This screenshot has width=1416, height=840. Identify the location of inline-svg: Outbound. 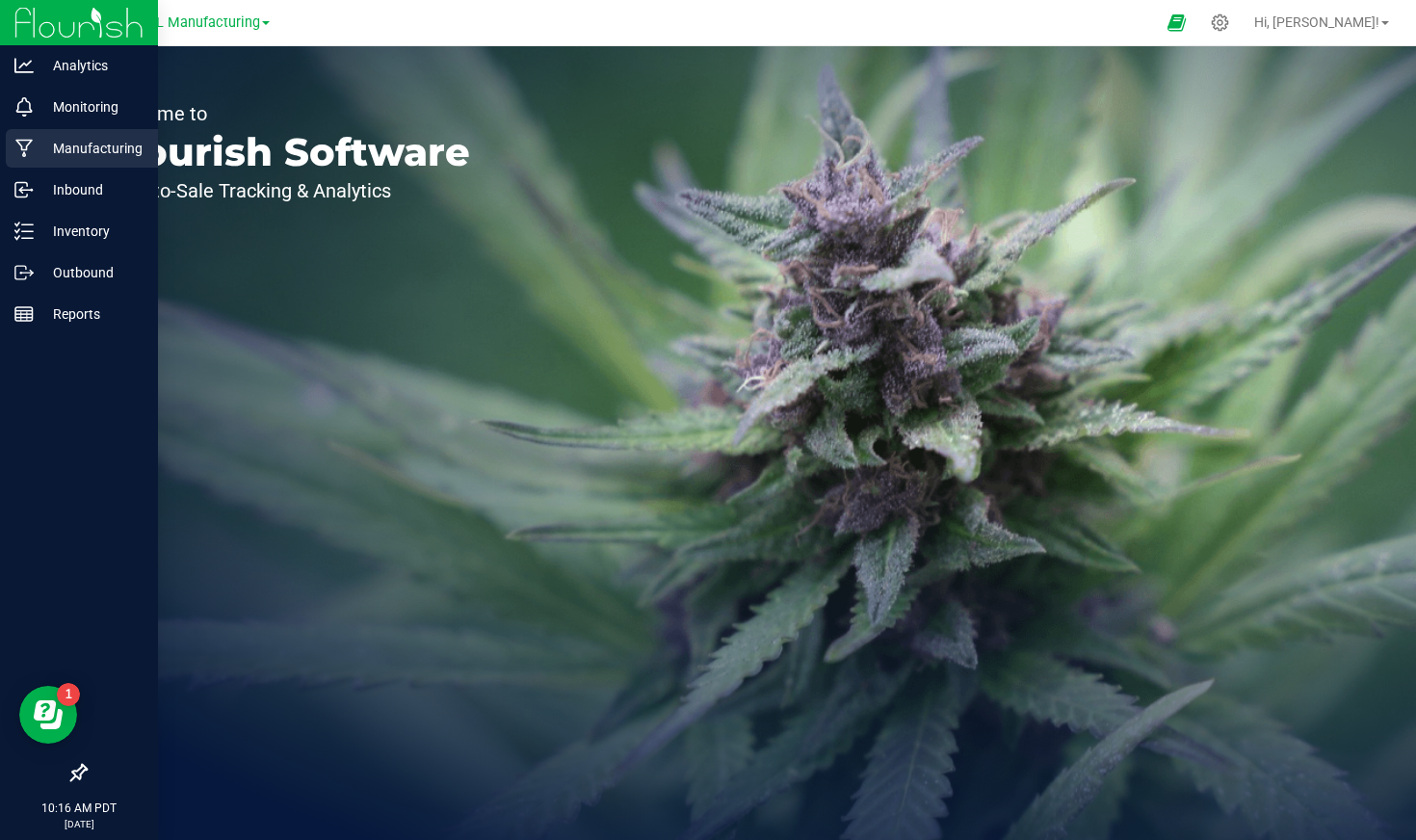
(24, 273).